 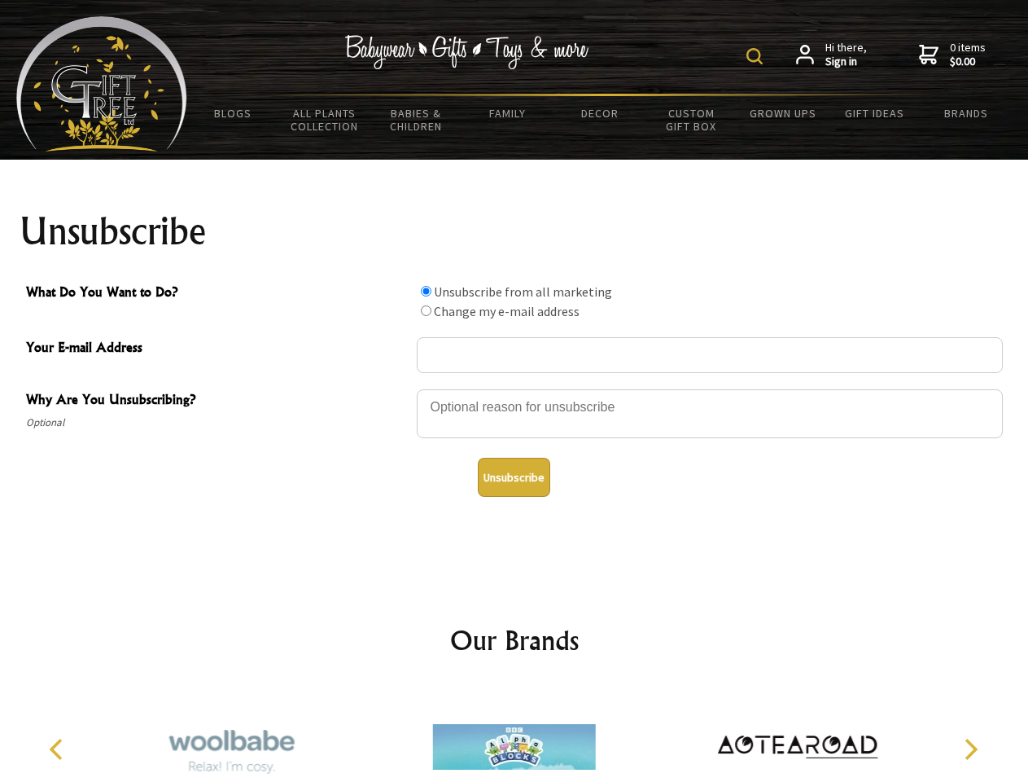 I want to click on a: All Plants Collection, so click(x=325, y=120).